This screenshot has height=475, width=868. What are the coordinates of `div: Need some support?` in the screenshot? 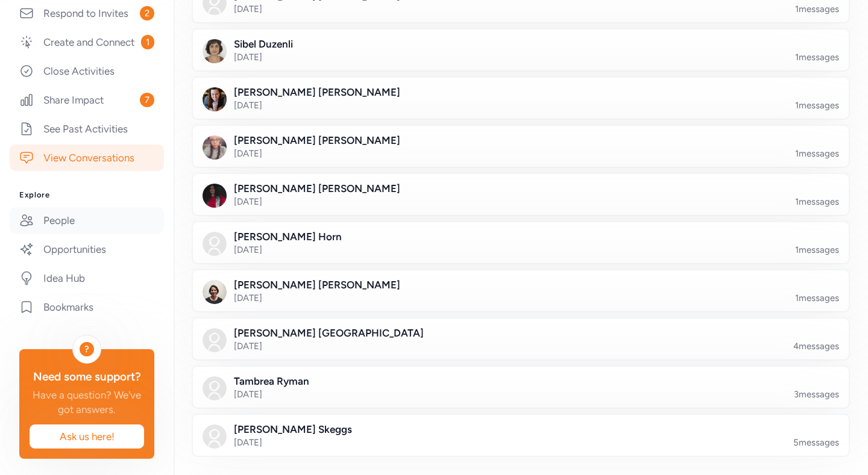 It's located at (87, 377).